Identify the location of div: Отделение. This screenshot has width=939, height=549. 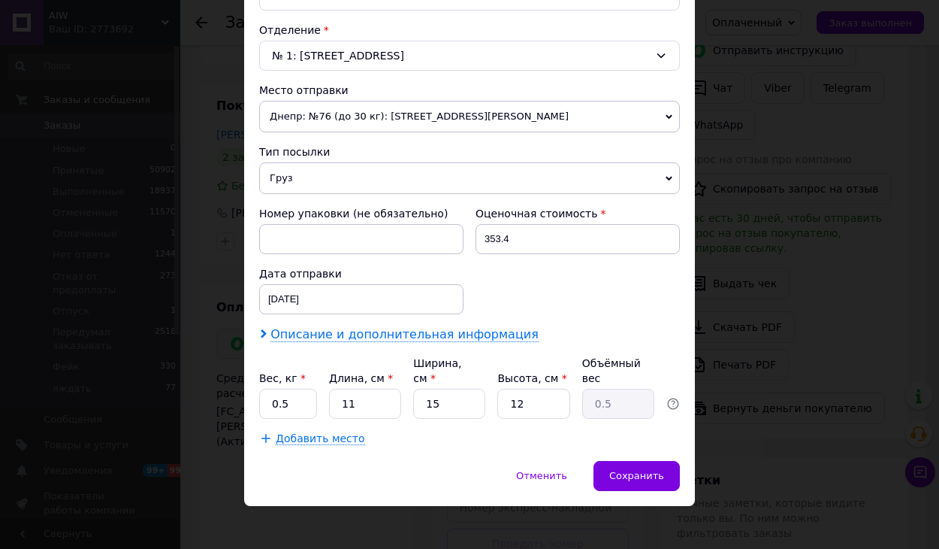
(470, 30).